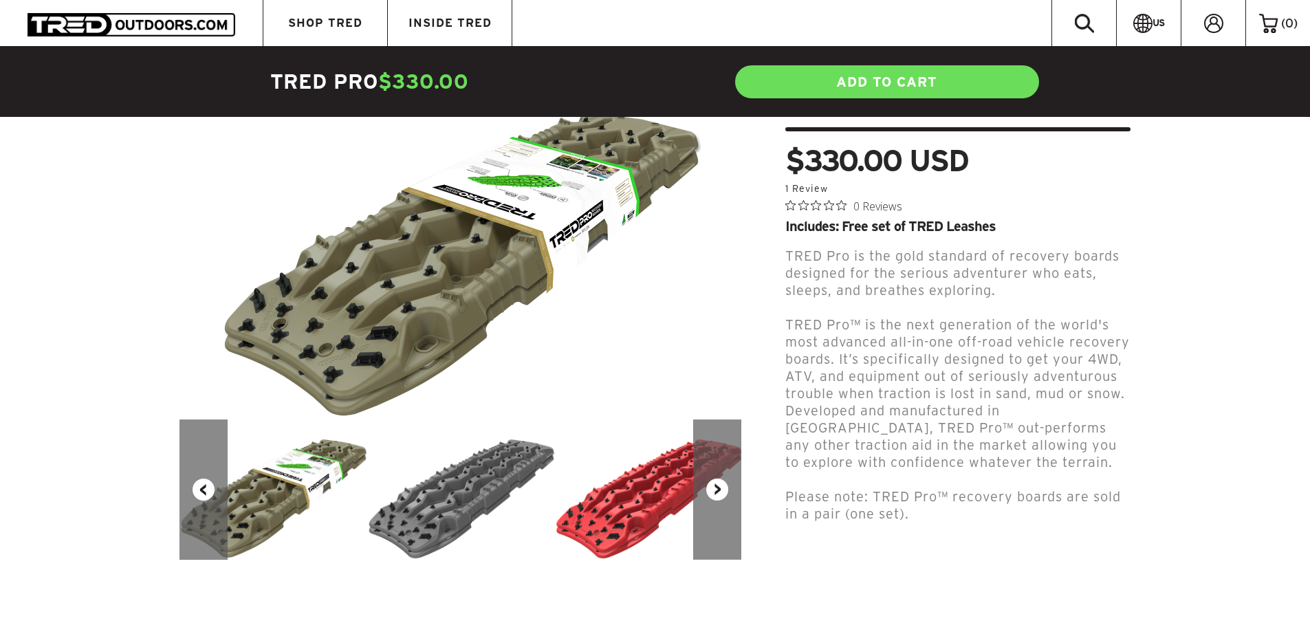 This screenshot has width=1310, height=632. Describe the element at coordinates (807, 188) in the screenshot. I see `a: 1 reviews` at that location.